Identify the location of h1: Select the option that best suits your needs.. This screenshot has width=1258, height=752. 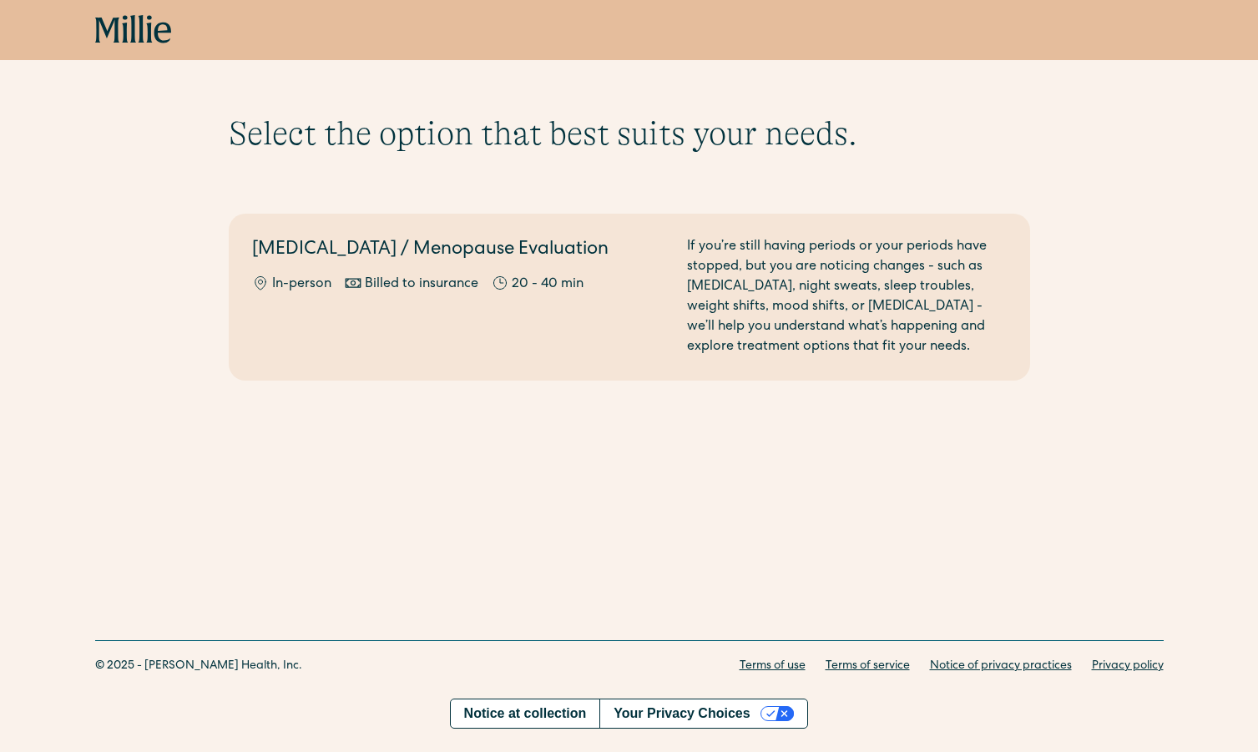
(629, 134).